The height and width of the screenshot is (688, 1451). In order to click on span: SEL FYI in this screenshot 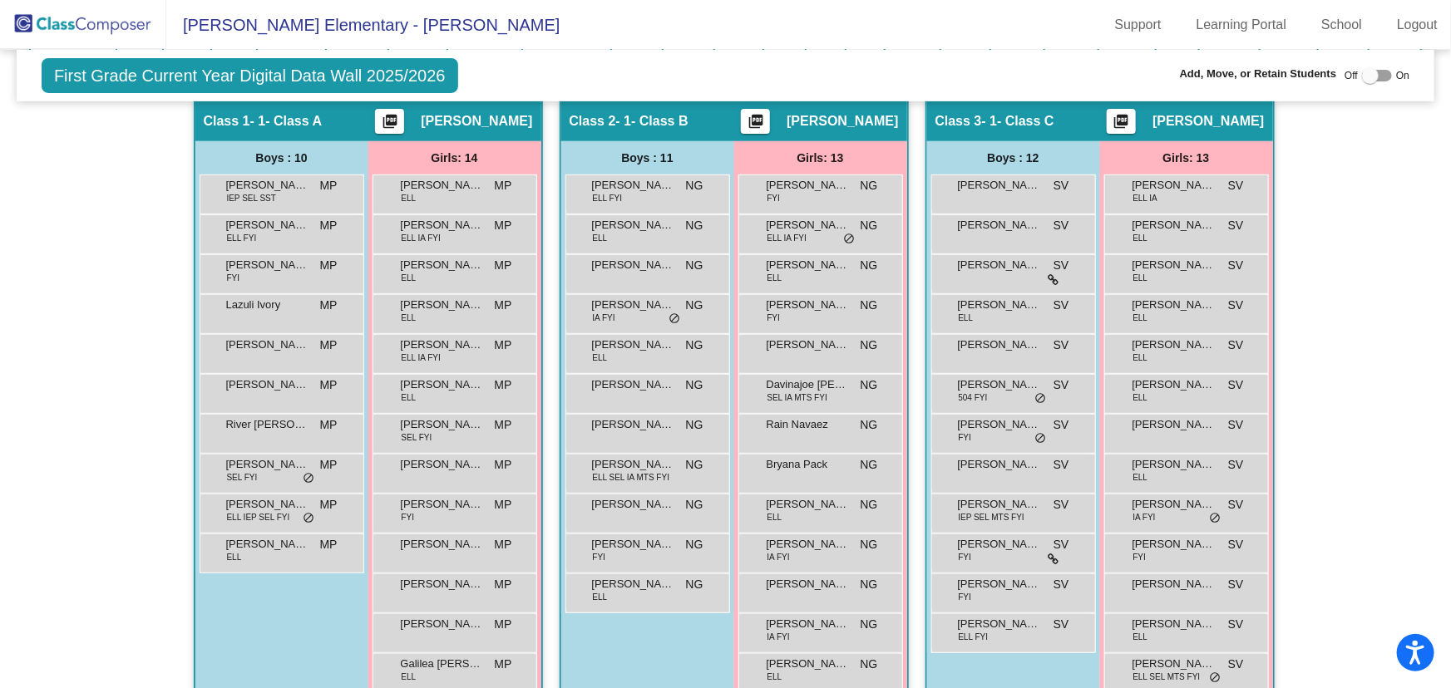, I will do `click(242, 477)`.